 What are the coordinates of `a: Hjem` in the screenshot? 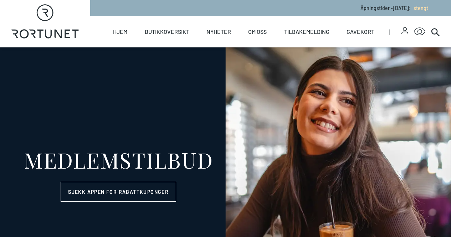 It's located at (120, 32).